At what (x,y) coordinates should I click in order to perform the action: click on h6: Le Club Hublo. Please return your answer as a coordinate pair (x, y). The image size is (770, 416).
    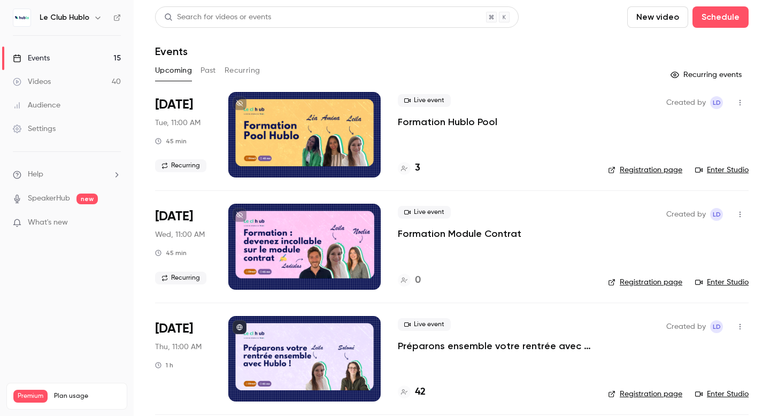
    Looking at the image, I should click on (64, 18).